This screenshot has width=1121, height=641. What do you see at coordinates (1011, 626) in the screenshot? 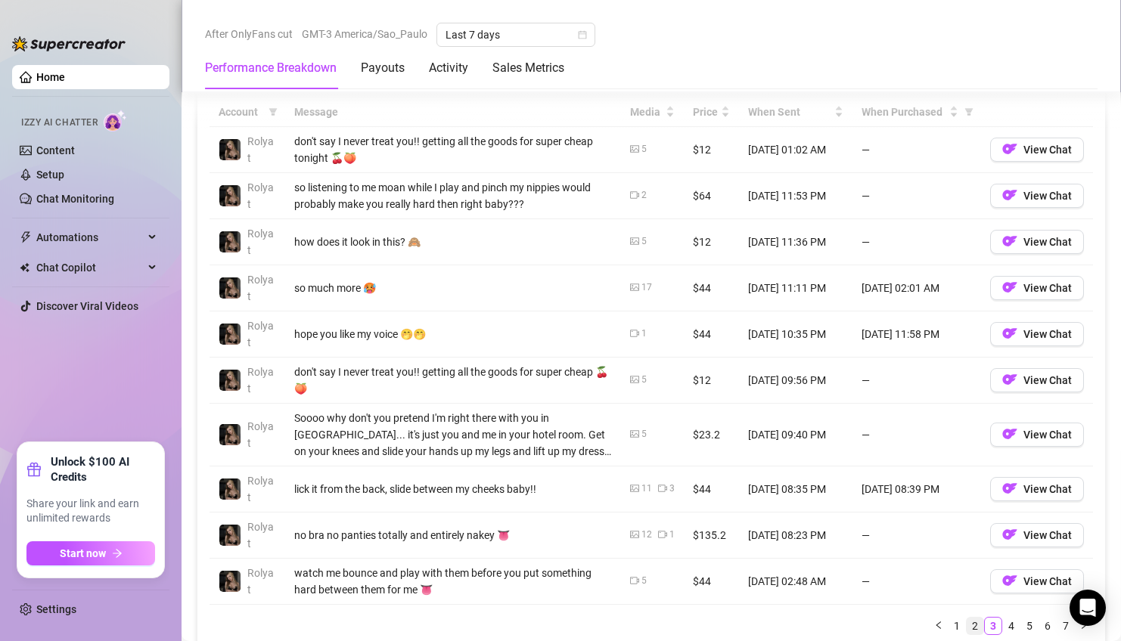
I see `a: 4` at bounding box center [1011, 626].